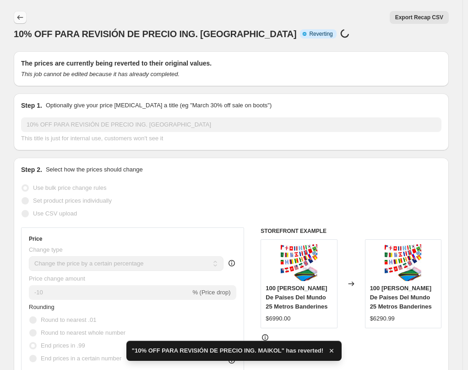 This screenshot has width=468, height=370. What do you see at coordinates (382, 318) in the screenshot?
I see `div: $6290.99` at bounding box center [382, 318].